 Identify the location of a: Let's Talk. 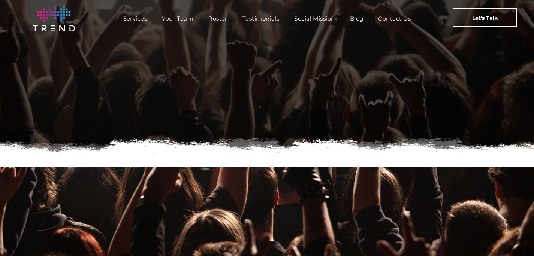
(485, 17).